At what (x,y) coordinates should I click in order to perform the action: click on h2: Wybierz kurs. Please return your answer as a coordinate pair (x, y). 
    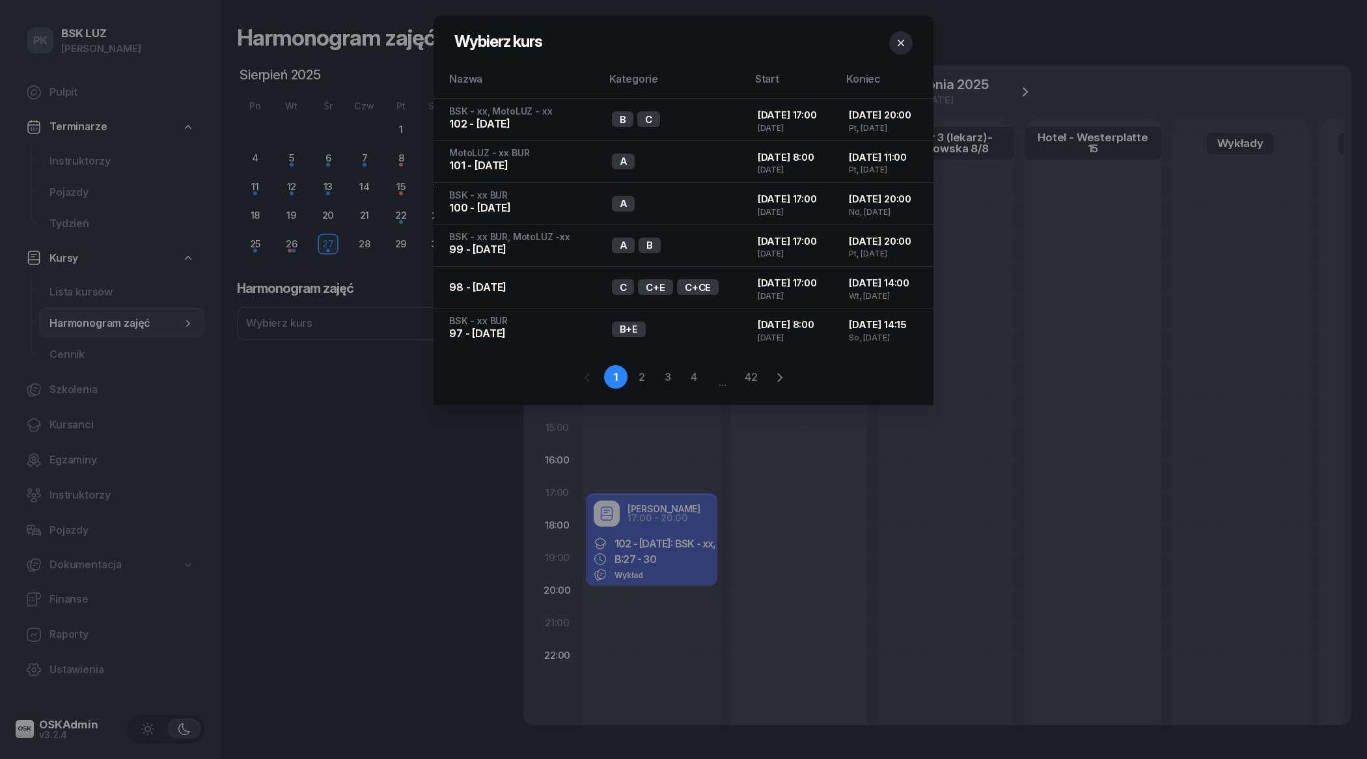
    Looking at the image, I should click on (498, 43).